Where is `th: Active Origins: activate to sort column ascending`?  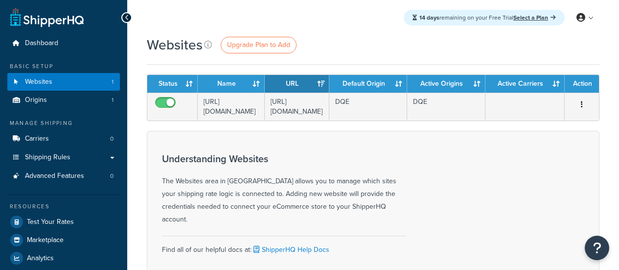
th: Active Origins: activate to sort column ascending is located at coordinates (446, 84).